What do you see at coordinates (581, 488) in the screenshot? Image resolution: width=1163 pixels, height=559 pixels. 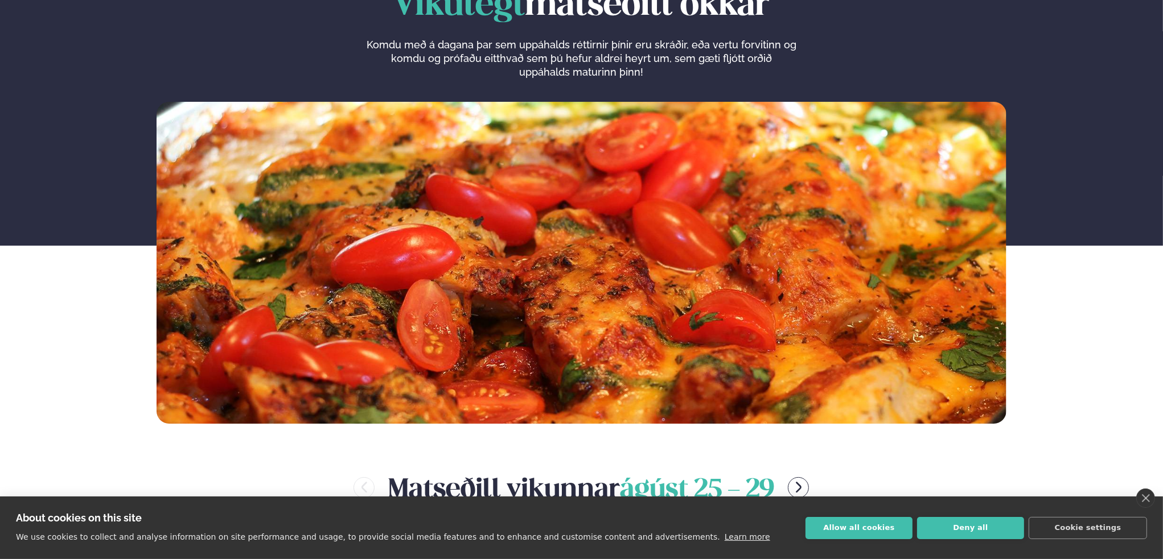 I see `h2: Matseðill vikunnar` at bounding box center [581, 488].